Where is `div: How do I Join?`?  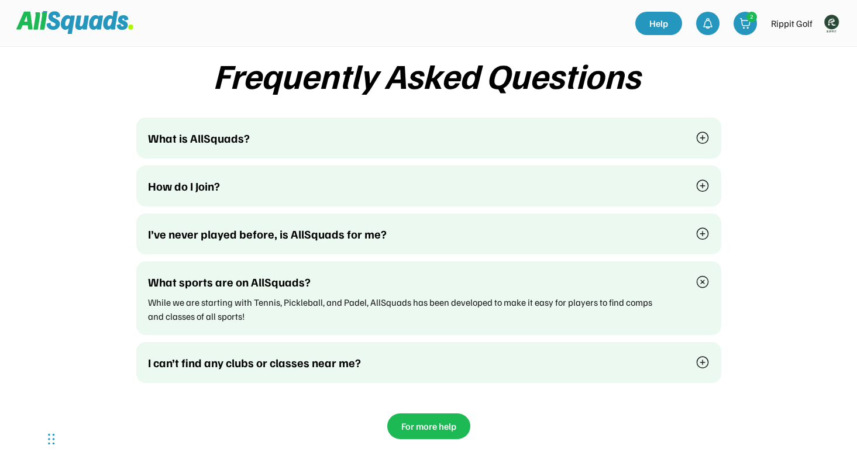
div: How do I Join? is located at coordinates (415, 186).